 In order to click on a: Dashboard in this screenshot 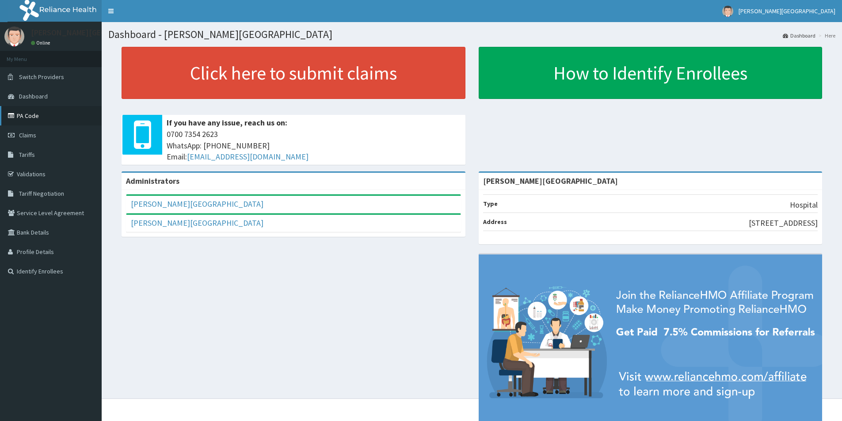, I will do `click(799, 35)`.